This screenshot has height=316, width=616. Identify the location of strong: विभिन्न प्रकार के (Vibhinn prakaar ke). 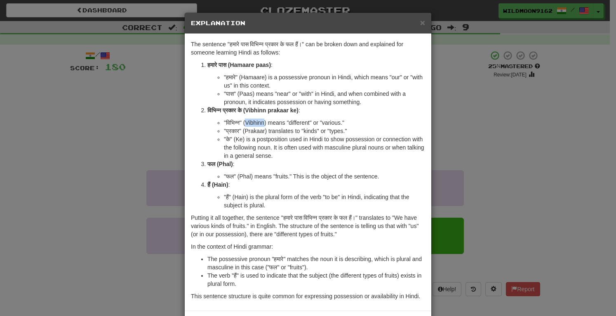
(253, 110).